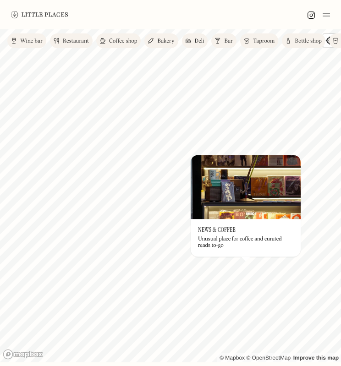  Describe the element at coordinates (246, 242) in the screenshot. I see `div: Unusual place for coffee and curated reads to-go` at that location.